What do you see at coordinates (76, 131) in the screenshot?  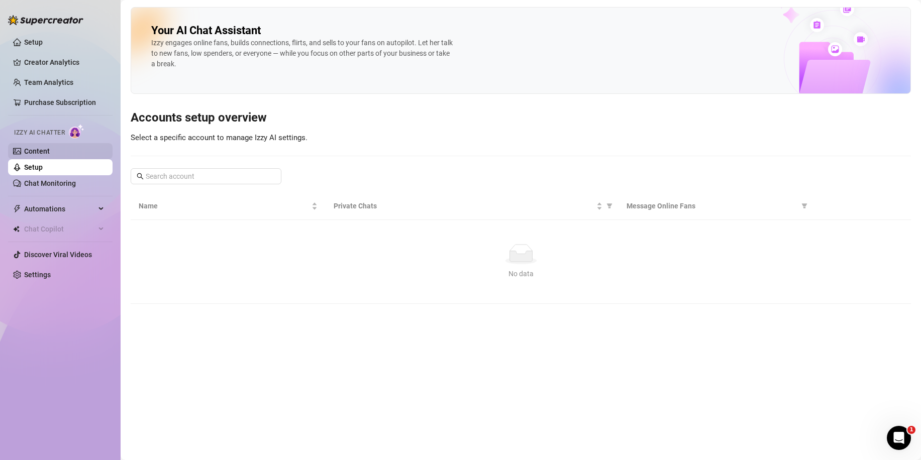 I see `img: AI Chatter` at bounding box center [76, 131].